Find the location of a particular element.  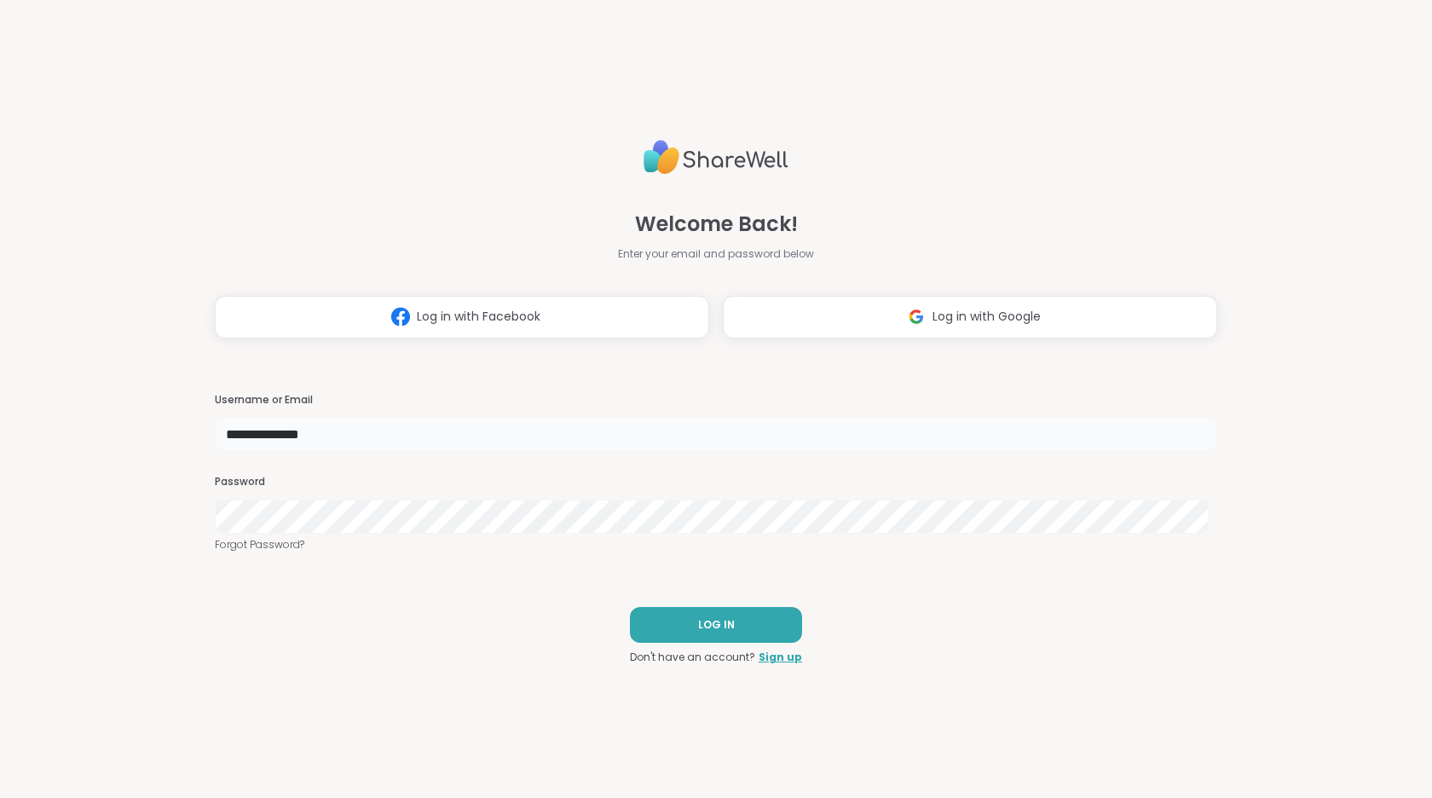

img: ShareWell Logo is located at coordinates (716, 157).